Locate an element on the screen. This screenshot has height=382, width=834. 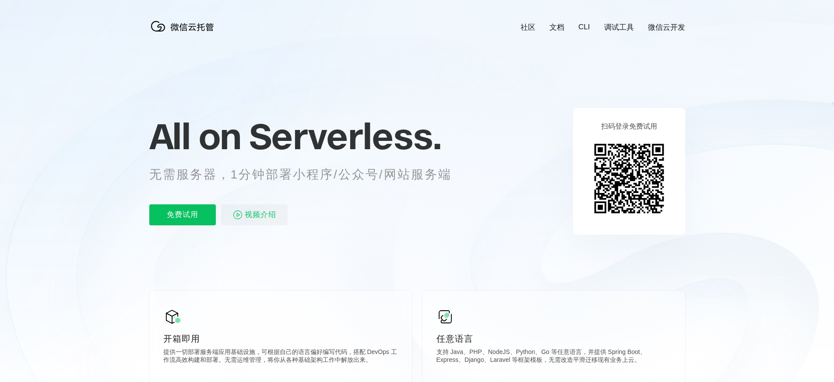
span: 视频介绍 is located at coordinates (261, 215).